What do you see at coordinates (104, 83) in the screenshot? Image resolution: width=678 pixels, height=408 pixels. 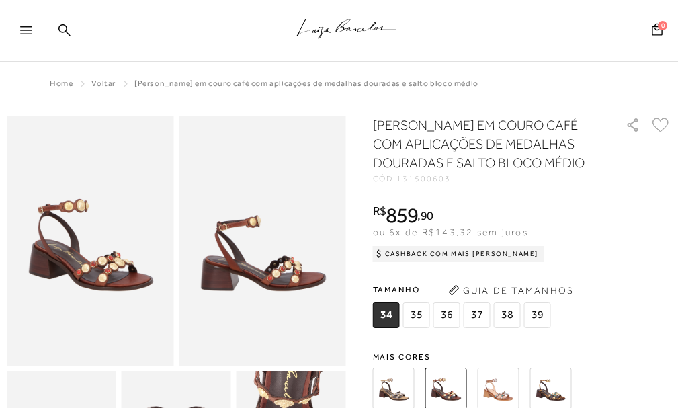 I see `a: Voltar` at bounding box center [104, 83].